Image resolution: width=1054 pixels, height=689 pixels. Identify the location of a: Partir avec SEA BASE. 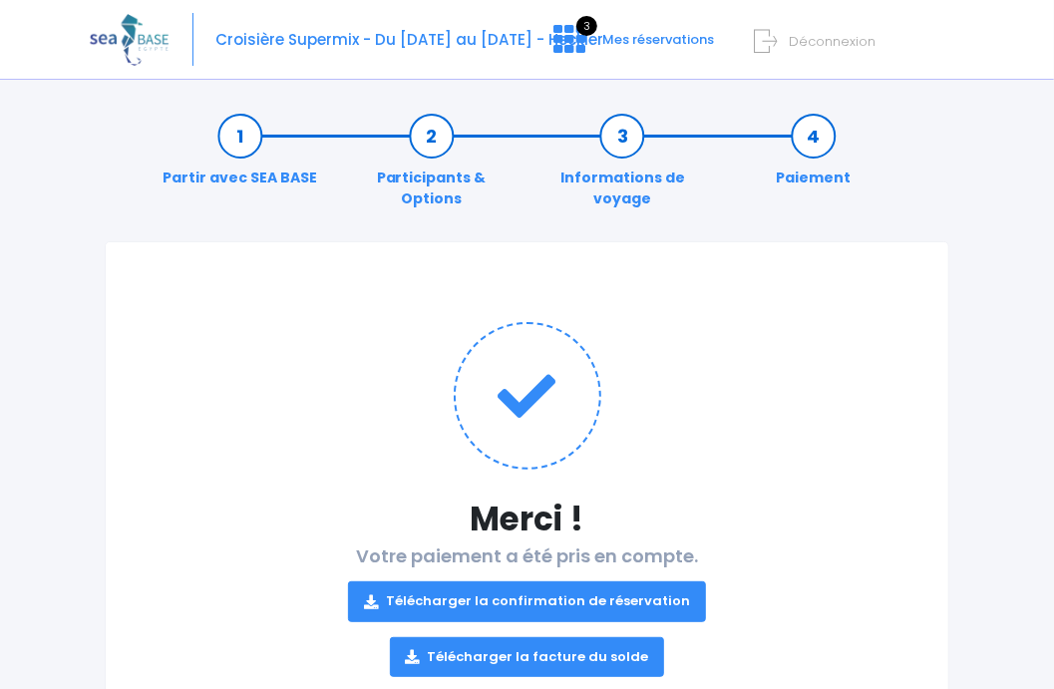
(239, 157).